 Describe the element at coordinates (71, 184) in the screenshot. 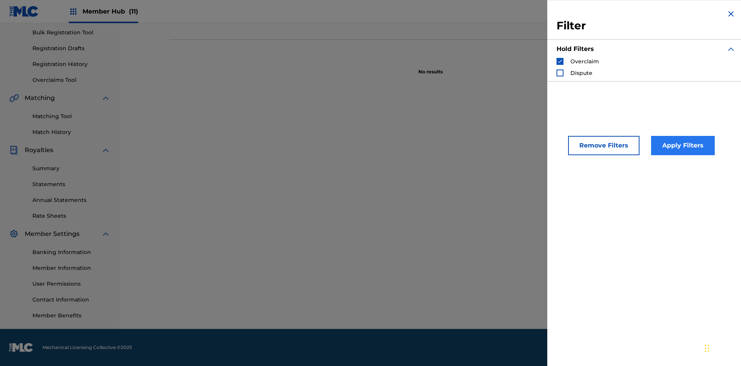

I see `a: Statements` at that location.